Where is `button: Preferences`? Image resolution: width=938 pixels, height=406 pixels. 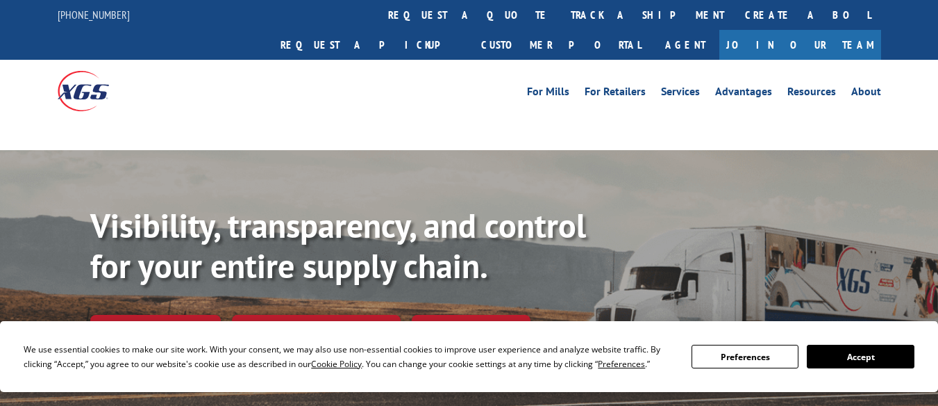
button: Preferences is located at coordinates (745, 356).